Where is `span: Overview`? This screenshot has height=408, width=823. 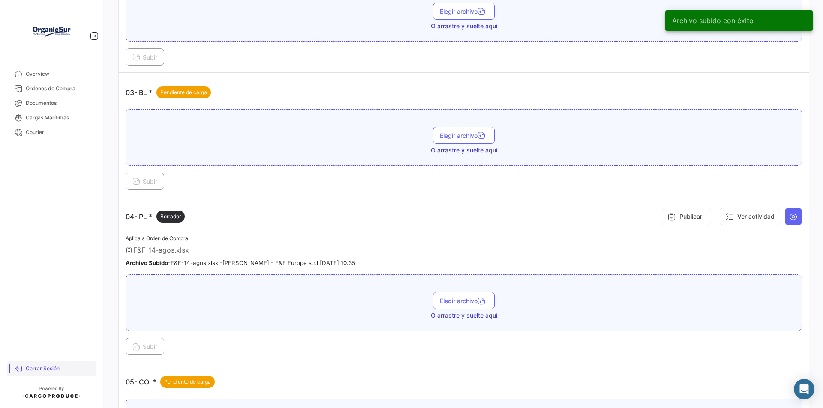 span: Overview is located at coordinates (59, 74).